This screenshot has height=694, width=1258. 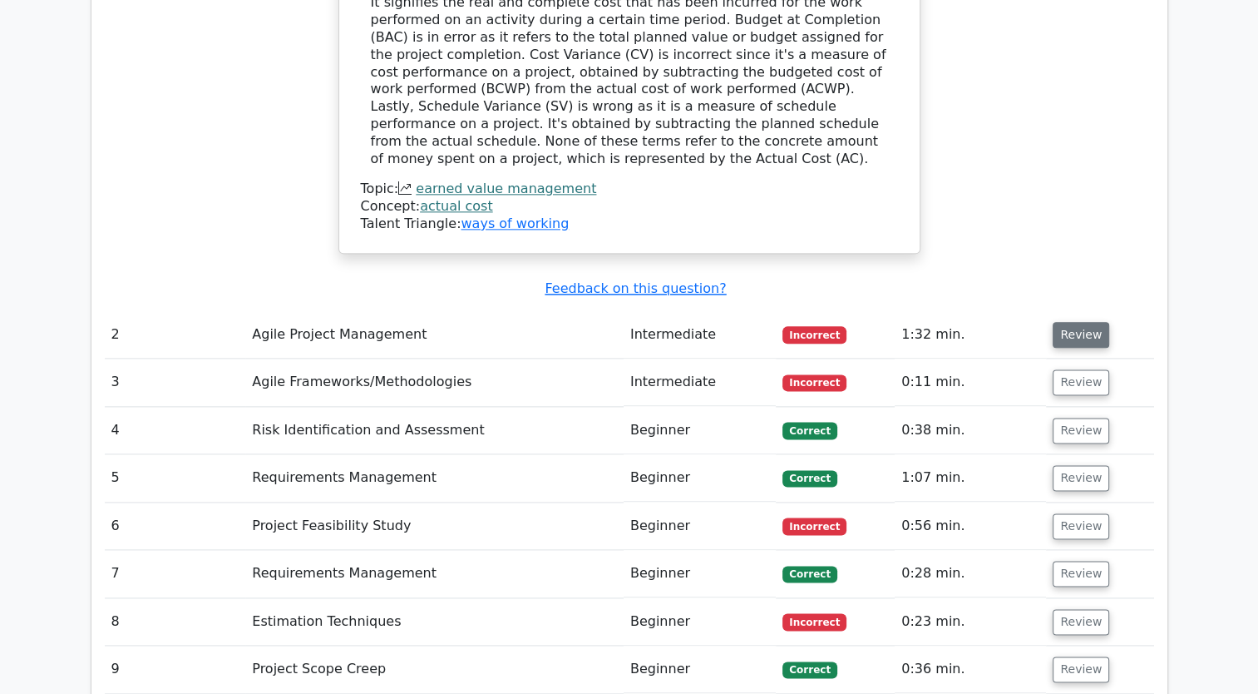 I want to click on td: Risk Identification and Assessment, so click(x=434, y=430).